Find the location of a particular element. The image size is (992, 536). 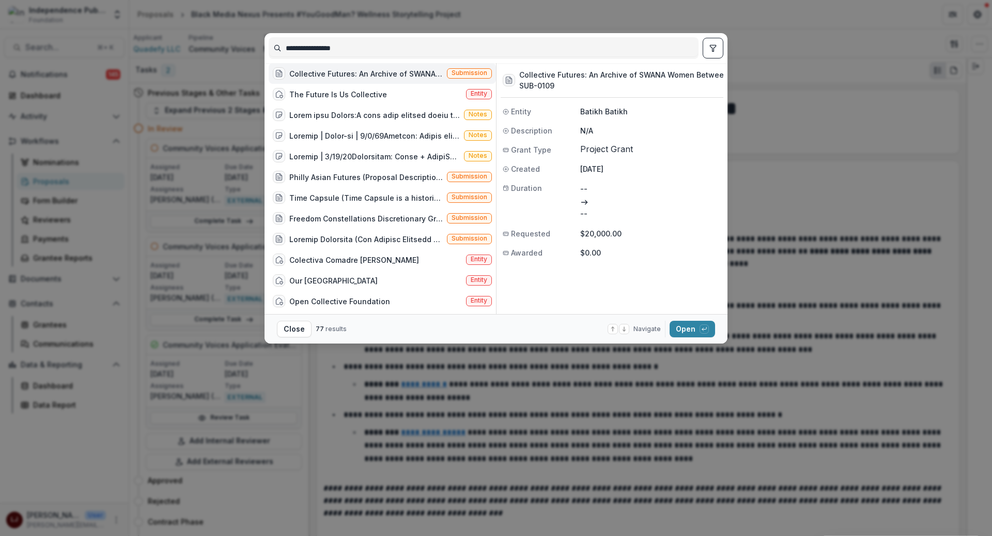

p: $20,000.00 is located at coordinates (651, 233).